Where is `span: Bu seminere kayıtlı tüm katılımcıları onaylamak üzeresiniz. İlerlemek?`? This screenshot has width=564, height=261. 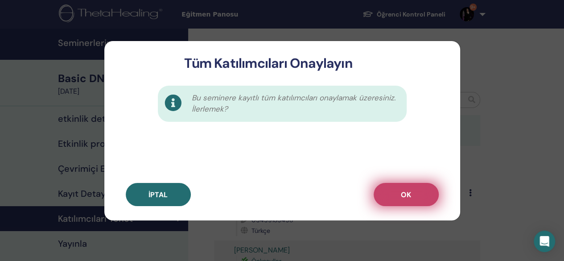
span: Bu seminere kayıtlı tüm katılımcıları onaylamak üzeresiniz. İlerlemek? is located at coordinates (294, 103).